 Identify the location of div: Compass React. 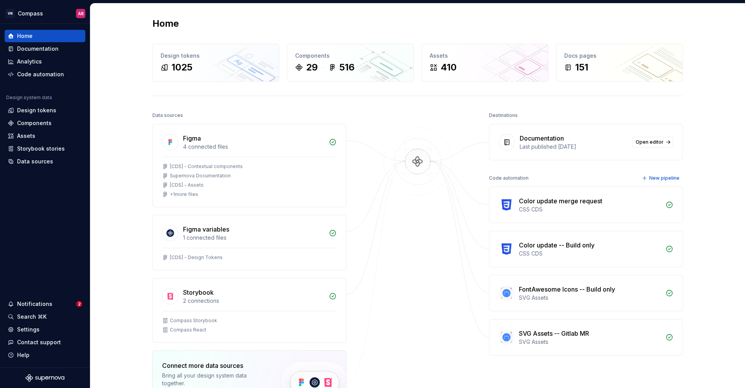
(188, 330).